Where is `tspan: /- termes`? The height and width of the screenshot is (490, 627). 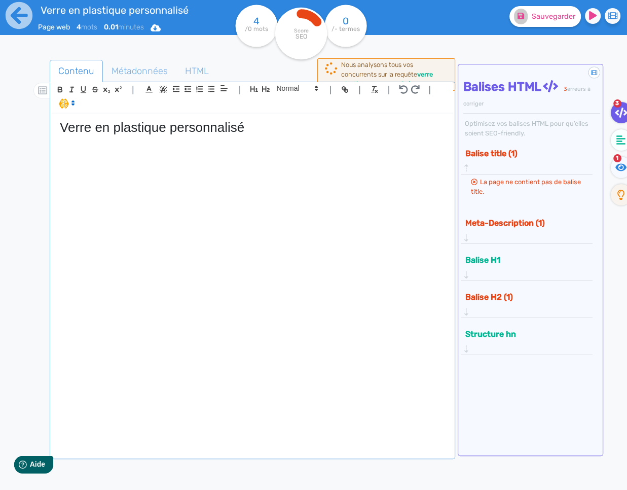
tspan: /- termes is located at coordinates (346, 29).